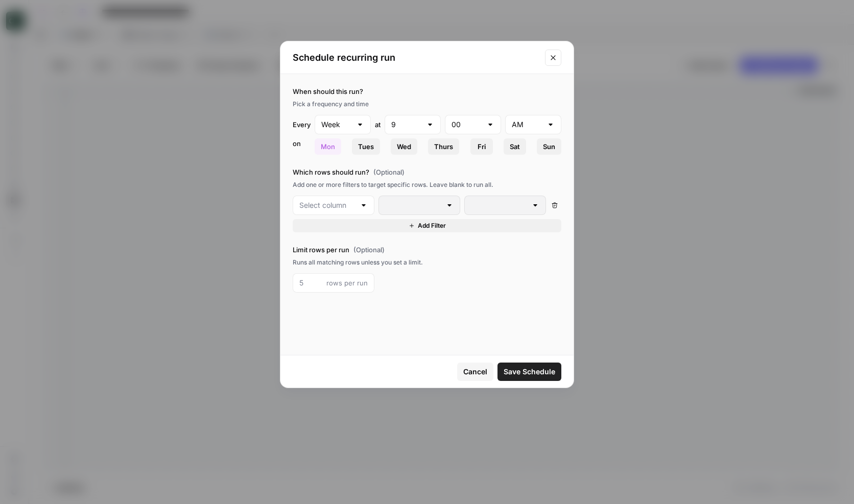 The height and width of the screenshot is (504, 854). Describe the element at coordinates (416, 58) in the screenshot. I see `h2: Schedule recurring run` at that location.